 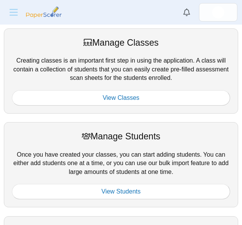 I want to click on a: ps.r5E9VB7rKI6hwE6f, so click(x=218, y=12).